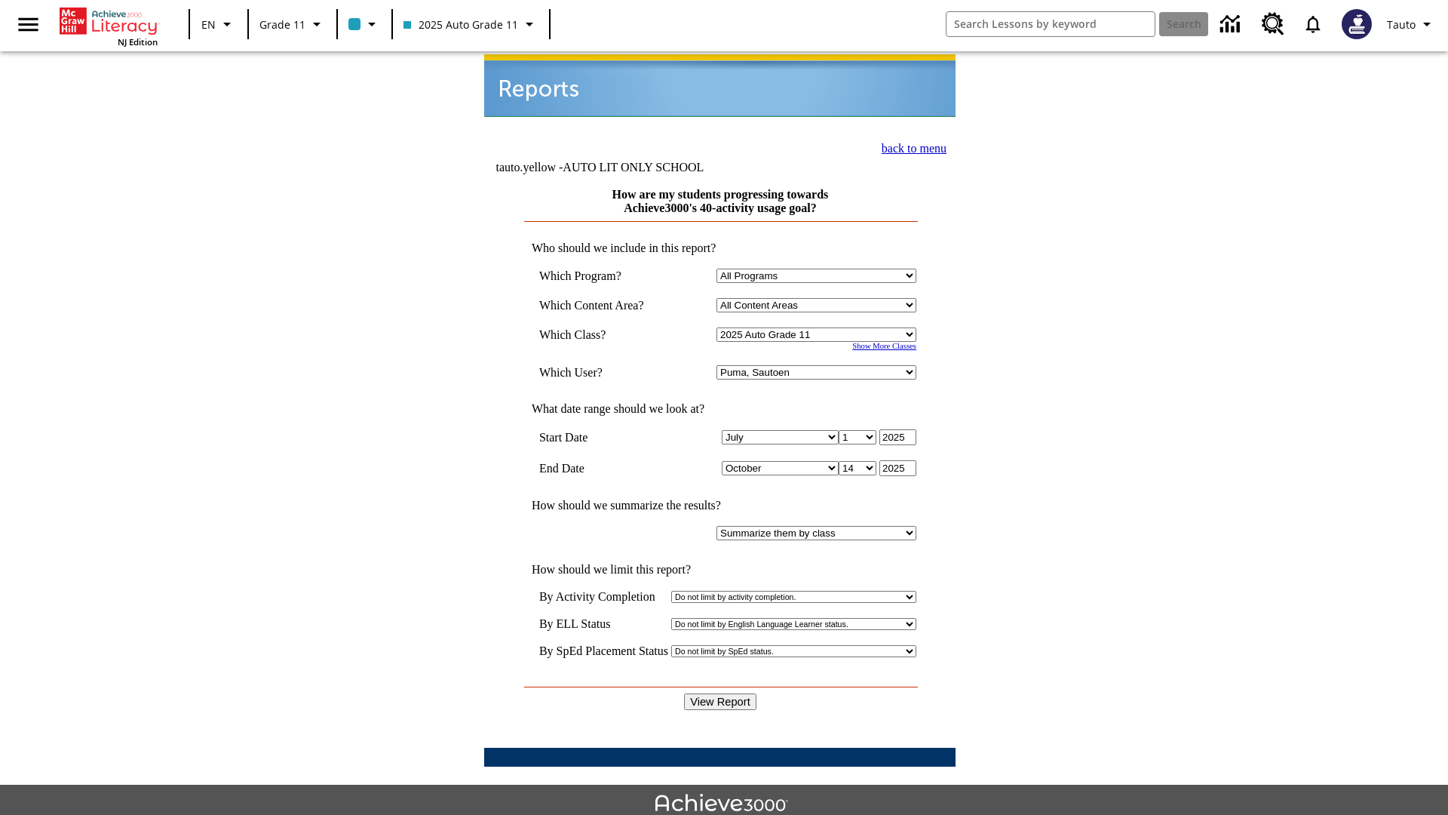 This screenshot has width=1448, height=815. I want to click on button: Open side menu, so click(28, 24).